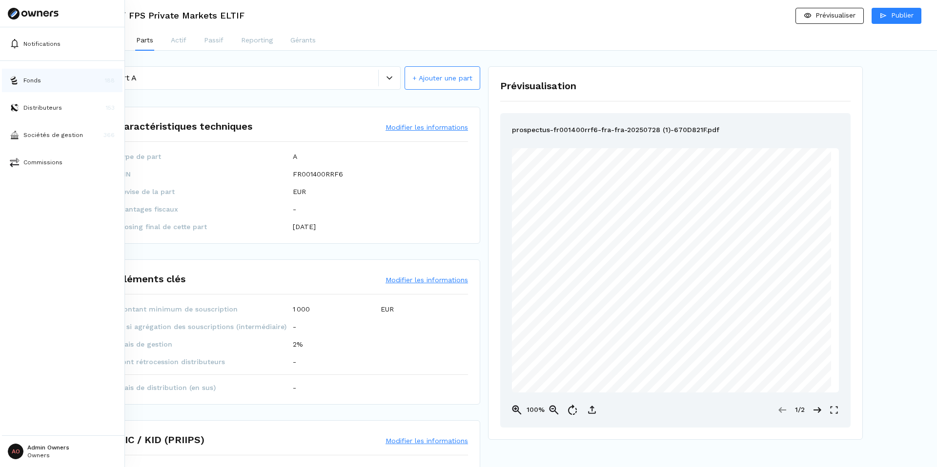 The width and height of the screenshot is (937, 467). Describe the element at coordinates (675, 378) in the screenshot. I see `span: DÉFINIS AUX PRÉSENTES.` at that location.